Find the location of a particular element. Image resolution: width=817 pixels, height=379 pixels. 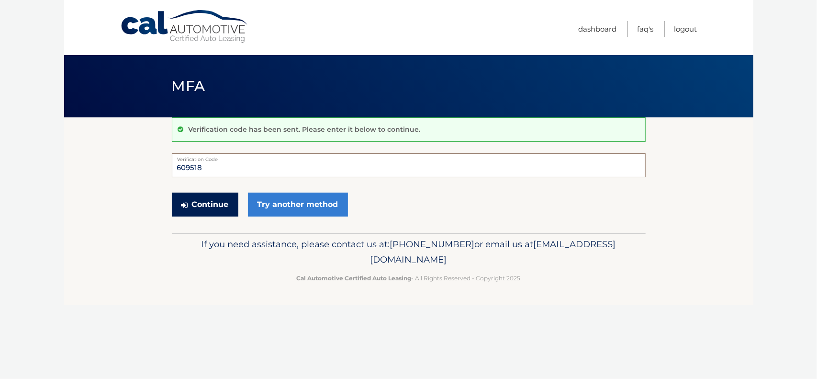

a: Try another method is located at coordinates (298, 204).